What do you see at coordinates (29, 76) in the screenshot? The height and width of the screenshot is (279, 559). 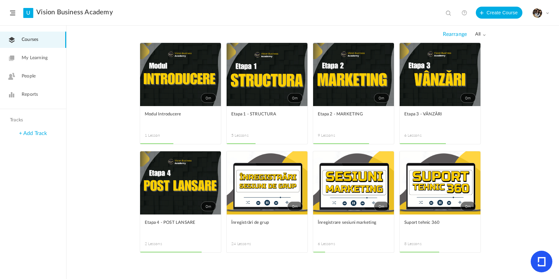 I see `span: People` at bounding box center [29, 76].